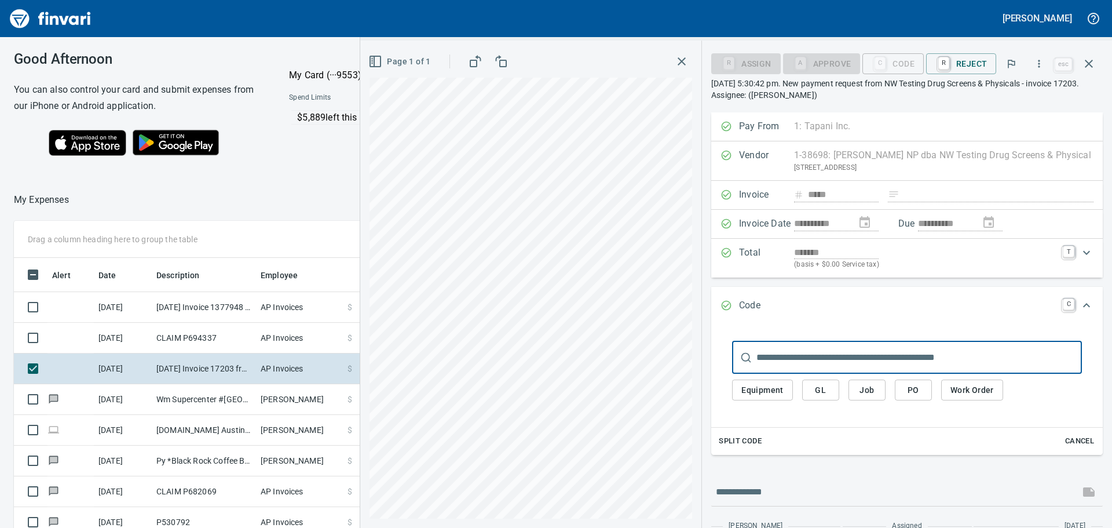  Describe the element at coordinates (1079, 441) in the screenshot. I see `span: Cancel` at that location.